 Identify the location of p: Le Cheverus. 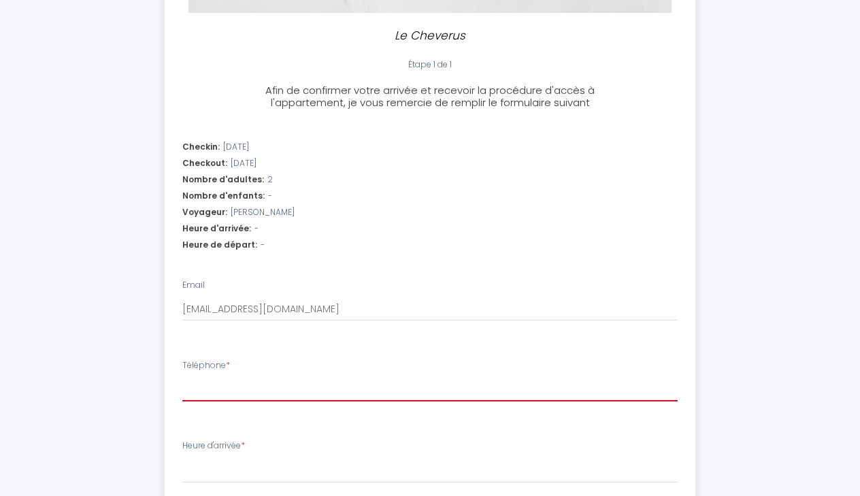
(430, 35).